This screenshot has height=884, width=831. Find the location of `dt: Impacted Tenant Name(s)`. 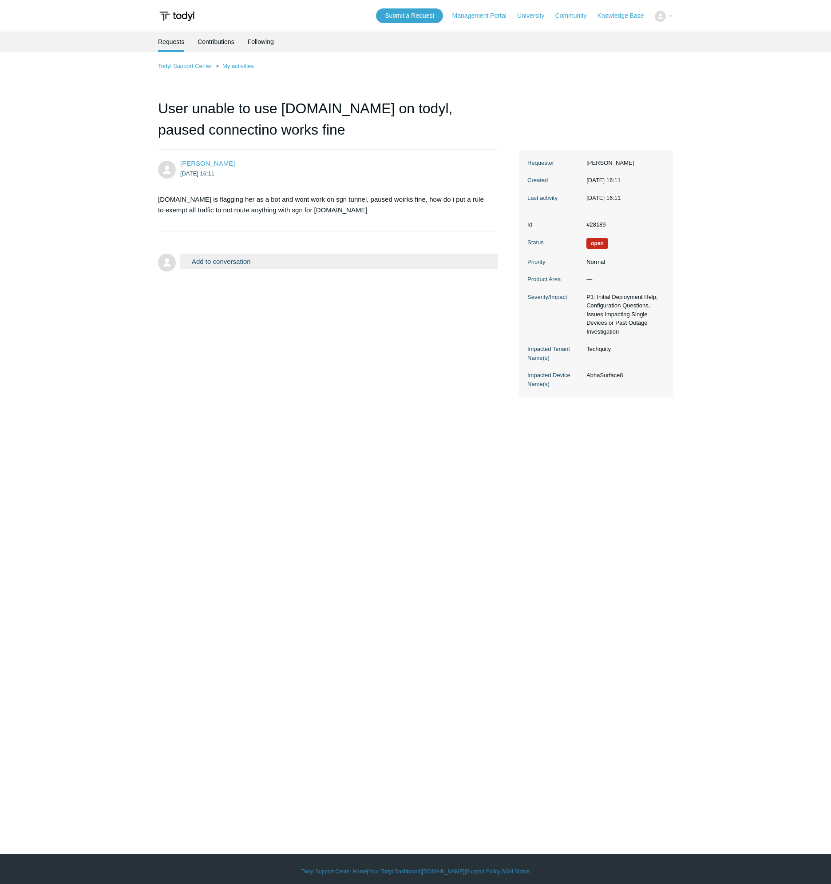

dt: Impacted Tenant Name(s) is located at coordinates (555, 353).